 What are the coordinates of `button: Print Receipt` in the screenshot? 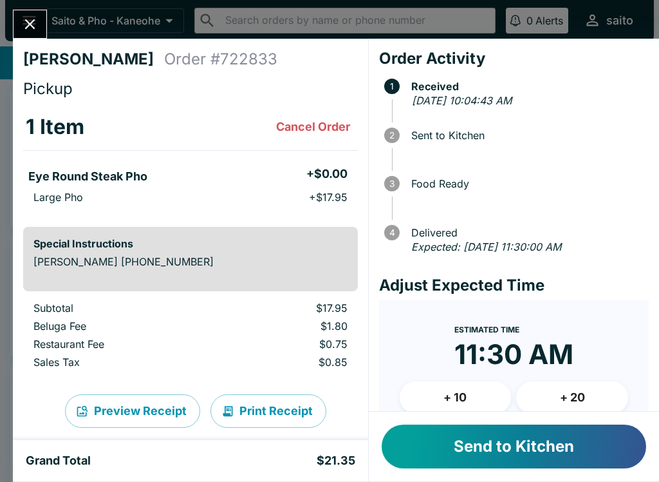 It's located at (269, 411).